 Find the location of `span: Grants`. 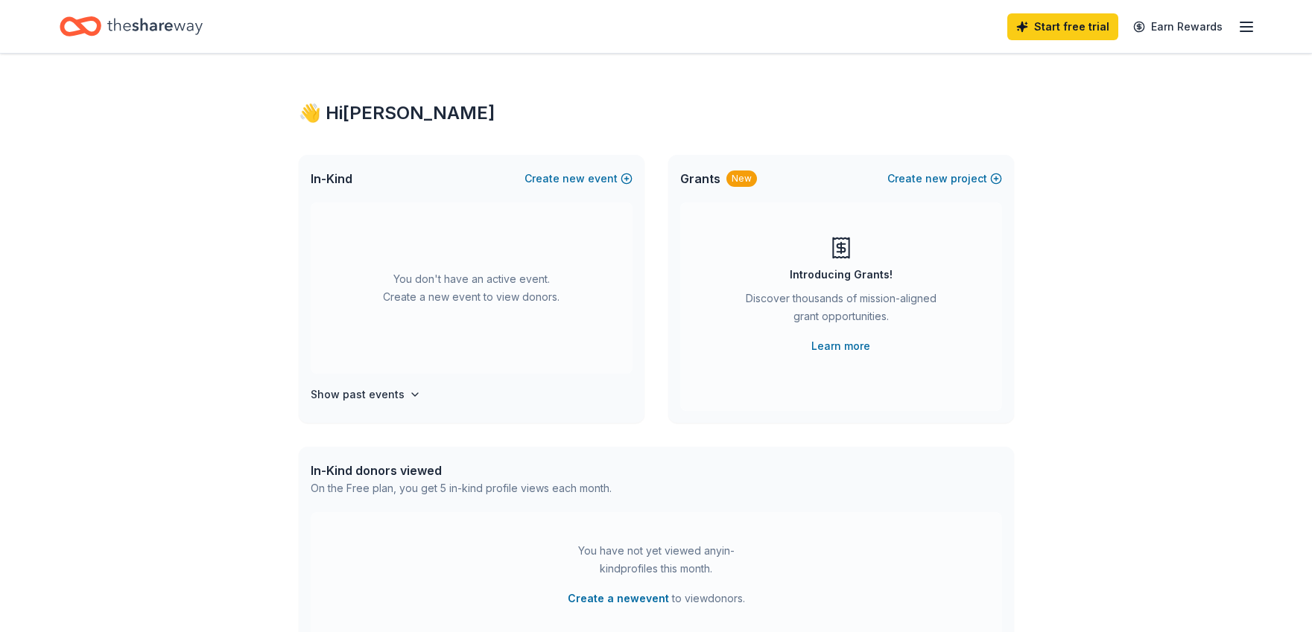

span: Grants is located at coordinates (700, 179).